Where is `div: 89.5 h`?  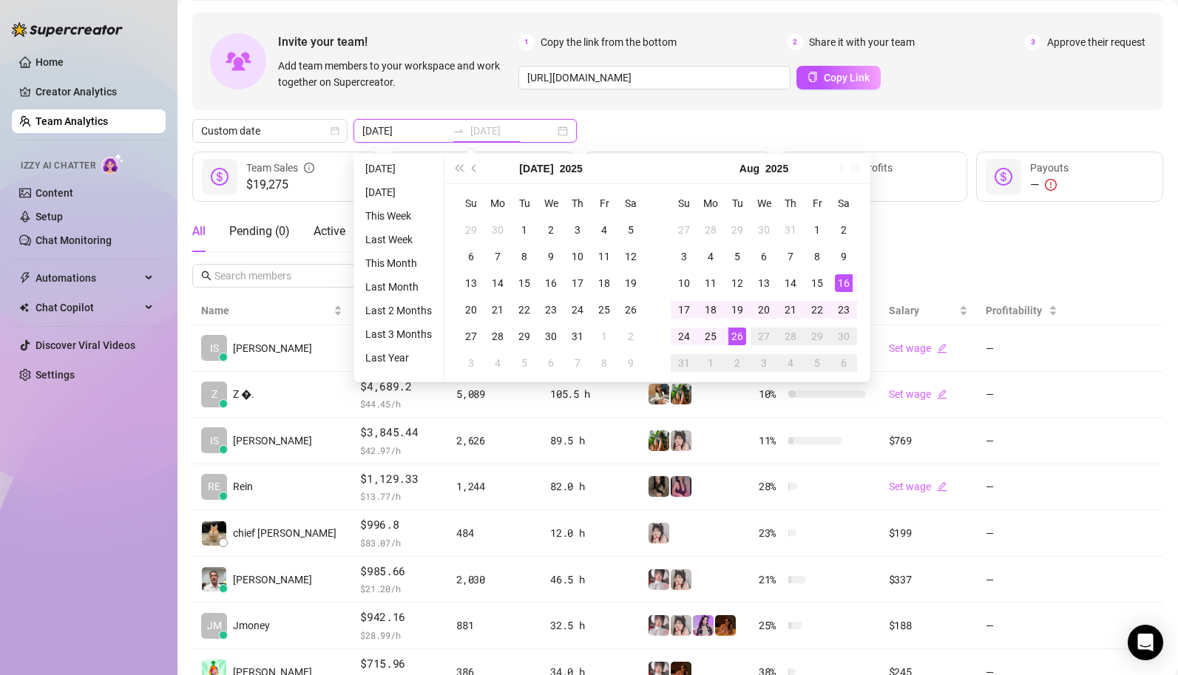 div: 89.5 h is located at coordinates (590, 441).